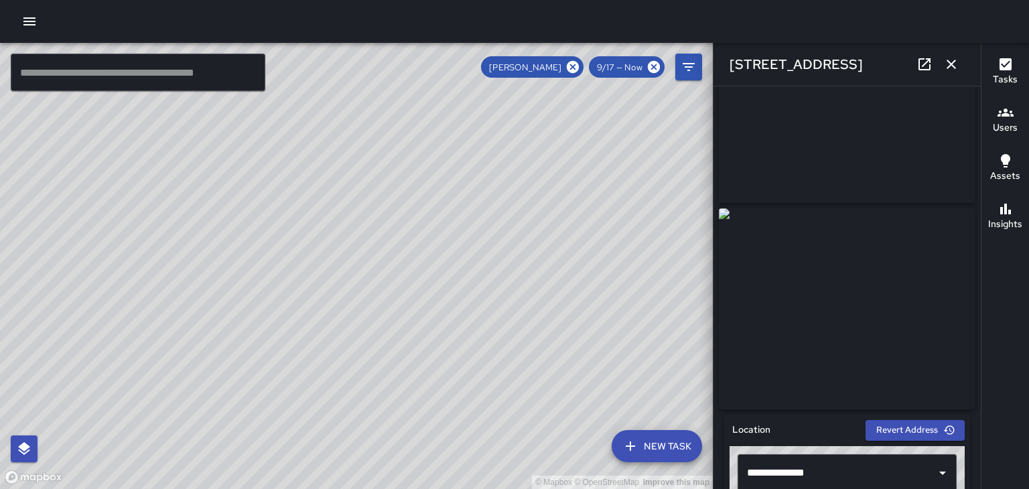  What do you see at coordinates (1005, 224) in the screenshot?
I see `h6: Insights` at bounding box center [1005, 224].